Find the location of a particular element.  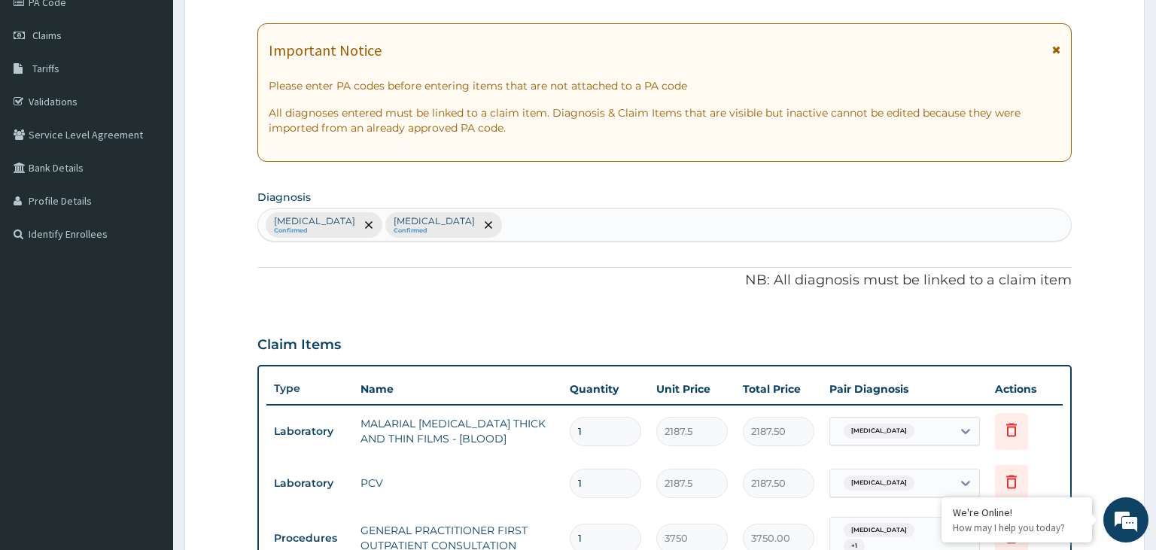

label: Diagnosis is located at coordinates (284, 197).